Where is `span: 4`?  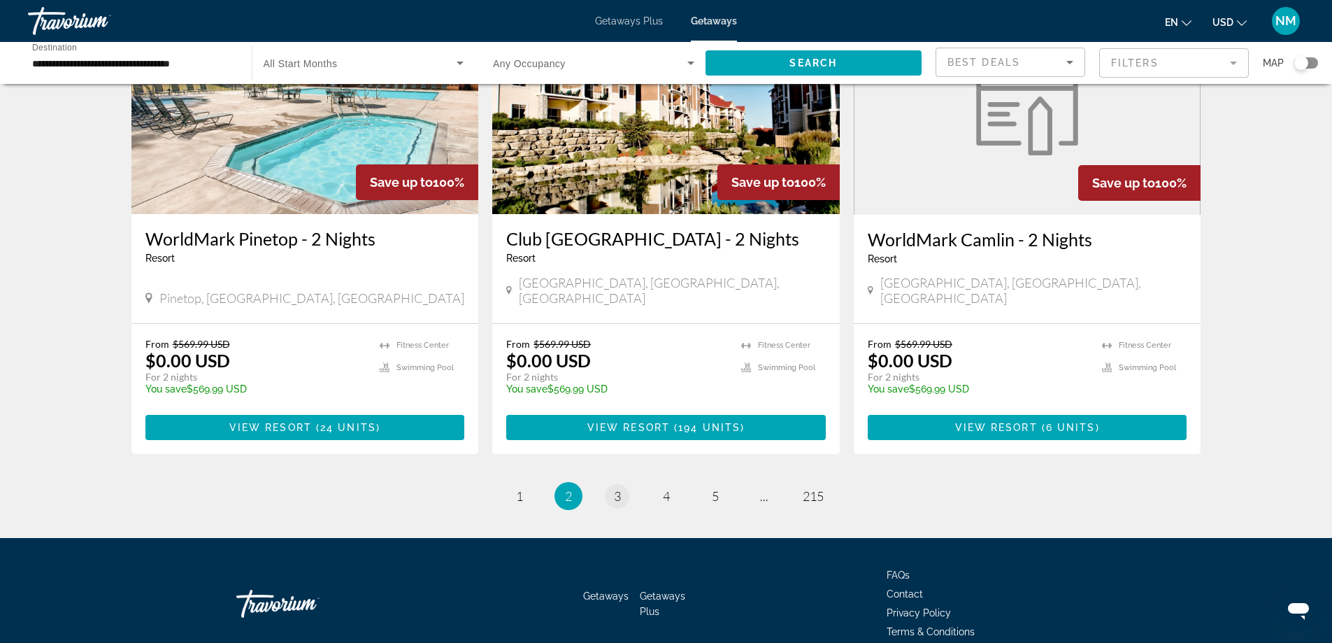
span: 4 is located at coordinates (666, 496).